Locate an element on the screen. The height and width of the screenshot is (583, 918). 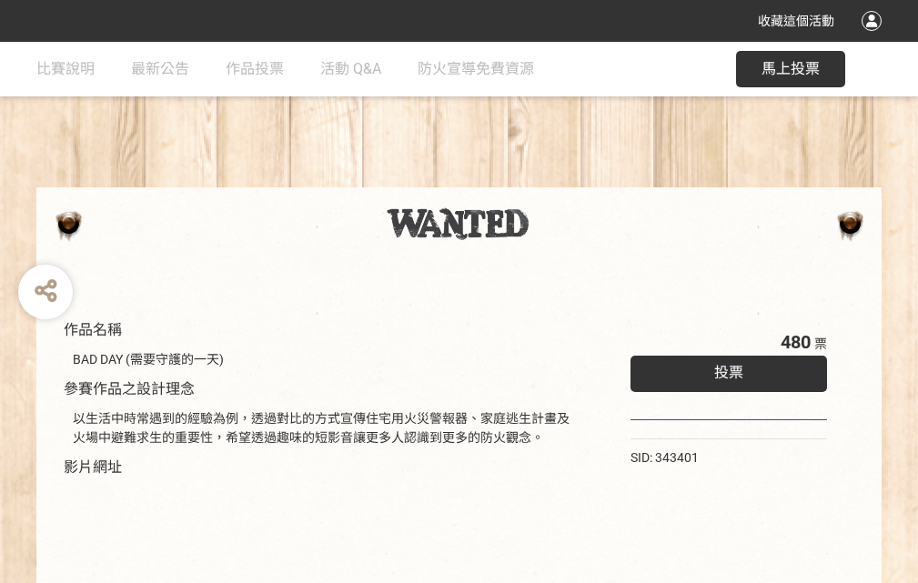
a: 作品投票 is located at coordinates (255, 69).